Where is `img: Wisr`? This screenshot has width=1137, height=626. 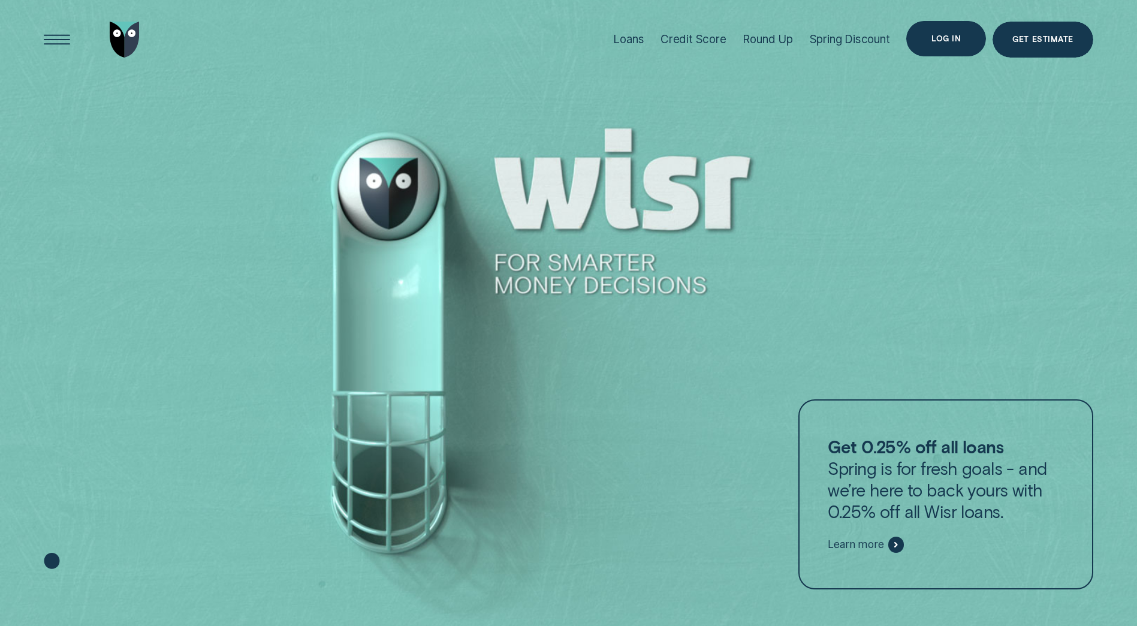 img: Wisr is located at coordinates (125, 40).